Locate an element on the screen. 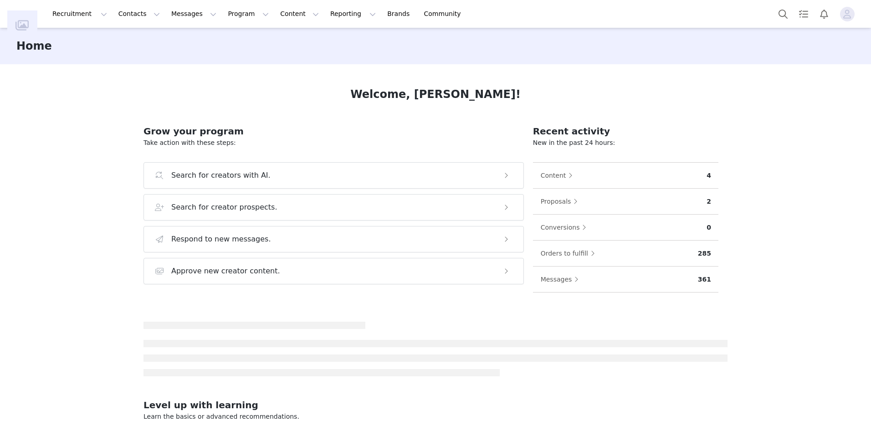  button: Notifications is located at coordinates (824, 14).